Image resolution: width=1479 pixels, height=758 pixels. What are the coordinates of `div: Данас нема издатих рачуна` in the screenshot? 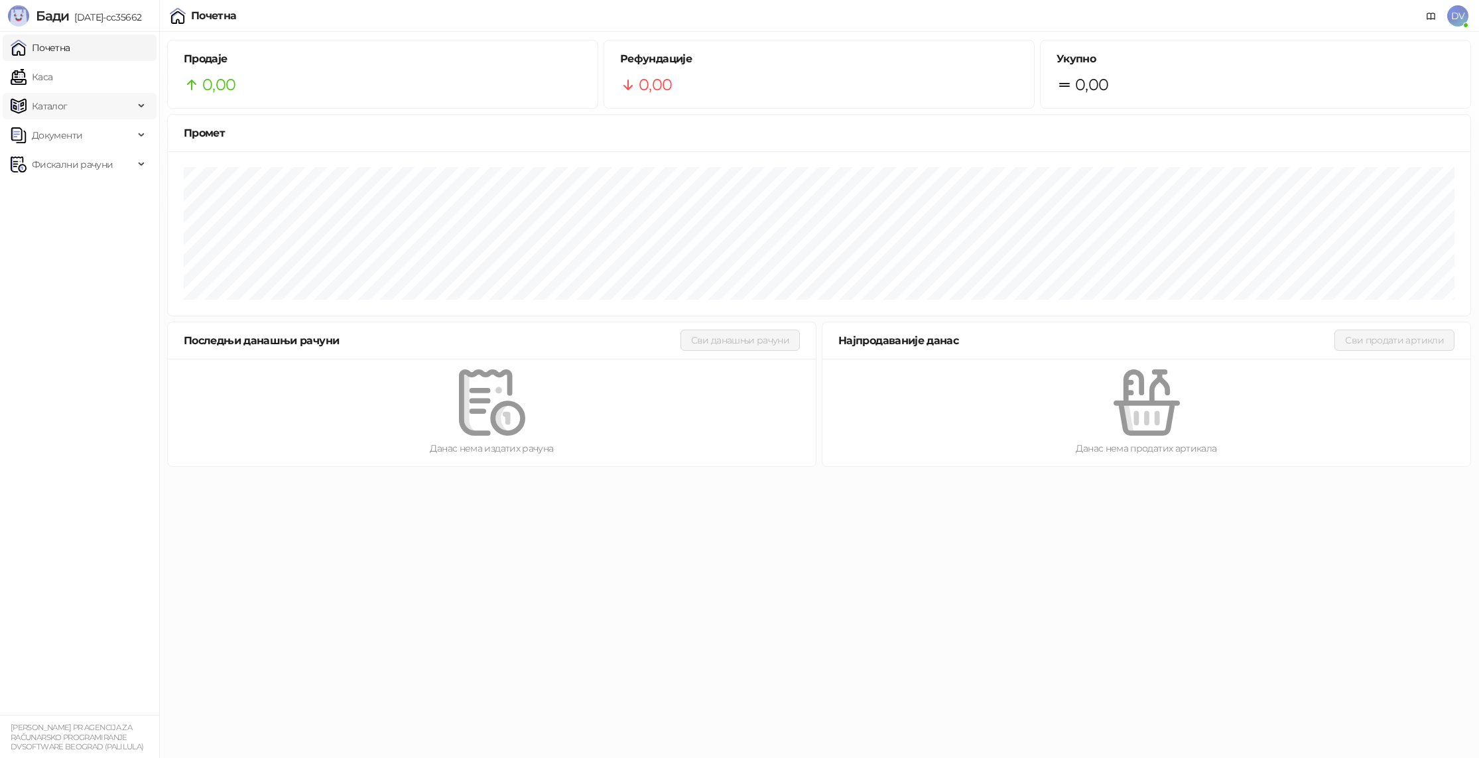 It's located at (491, 448).